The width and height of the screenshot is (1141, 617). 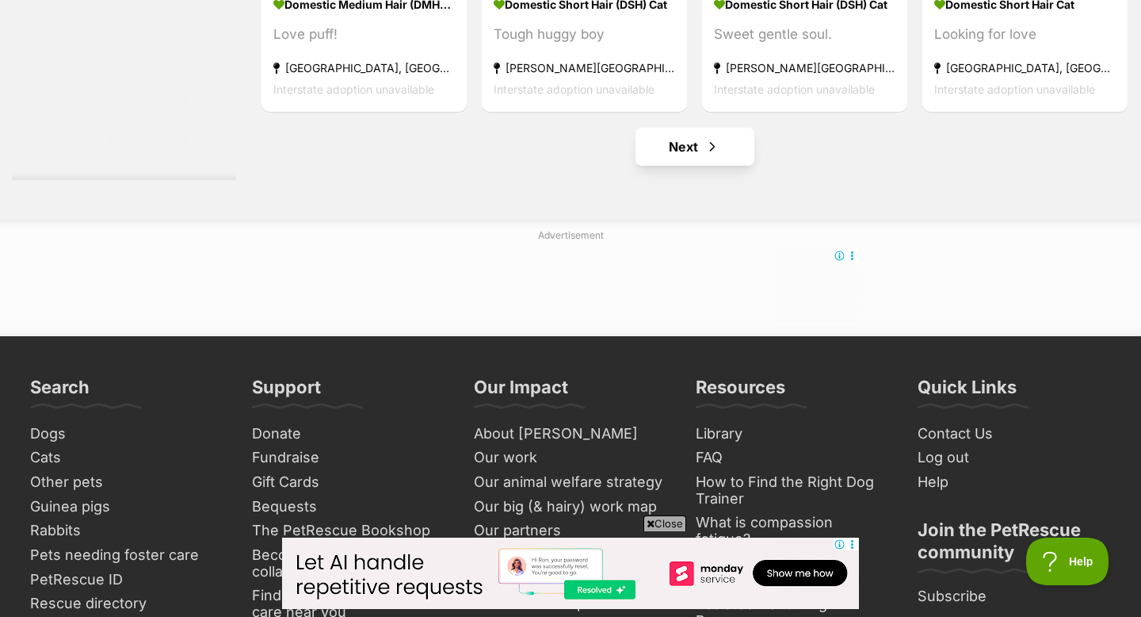 What do you see at coordinates (59, 392) in the screenshot?
I see `h3: Search` at bounding box center [59, 392].